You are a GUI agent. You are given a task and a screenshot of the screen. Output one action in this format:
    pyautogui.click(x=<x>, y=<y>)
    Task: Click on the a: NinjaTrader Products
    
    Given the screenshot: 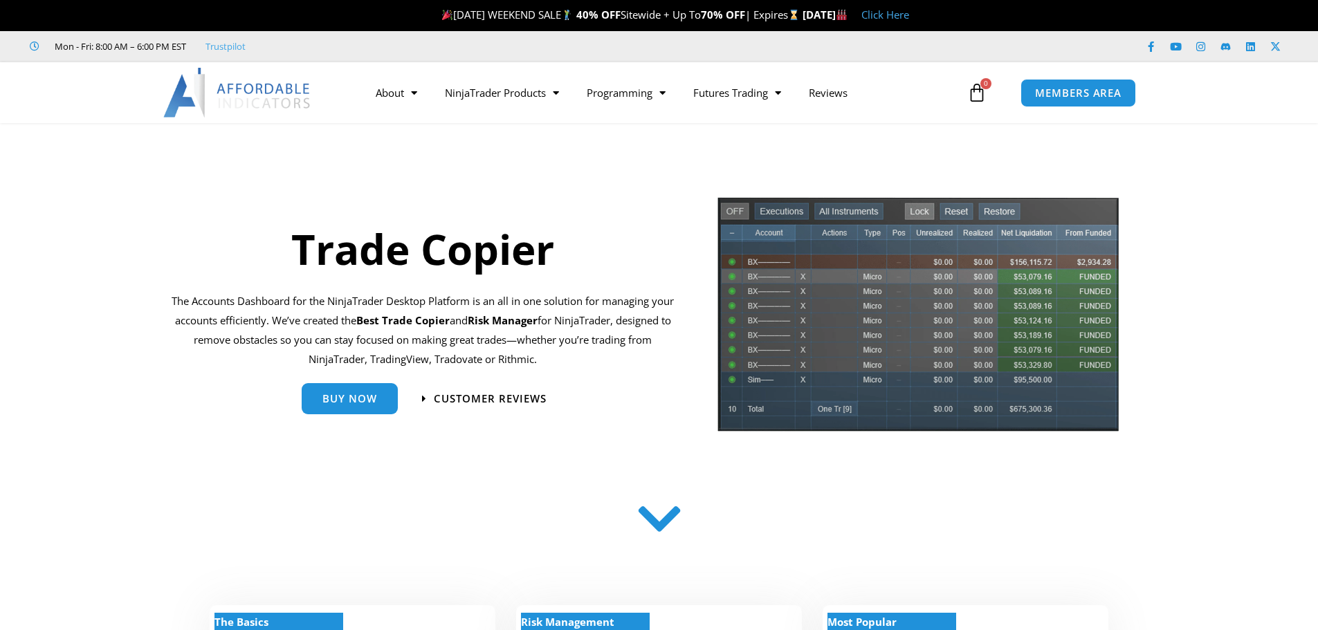 What is the action you would take?
    pyautogui.click(x=502, y=93)
    